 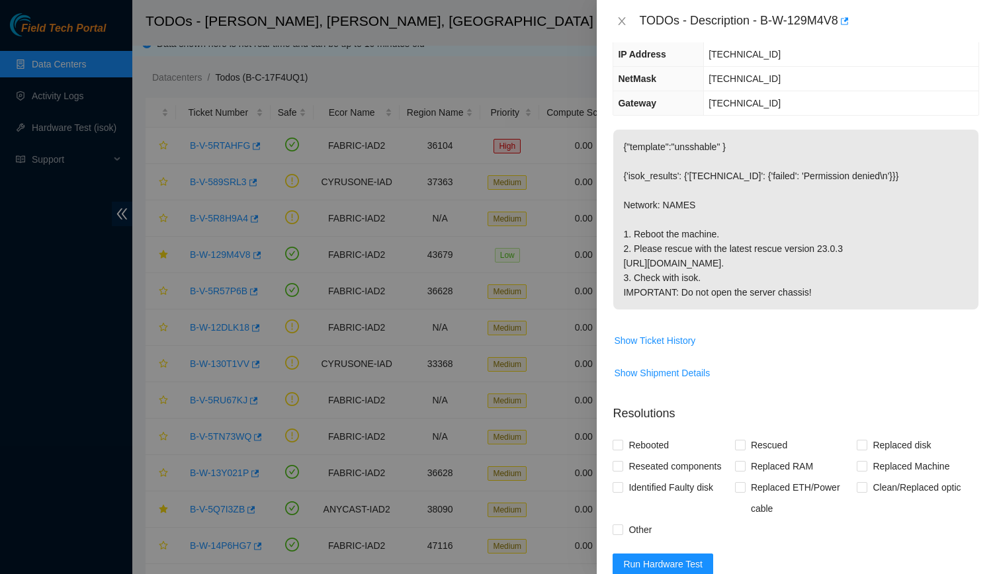 What do you see at coordinates (801, 498) in the screenshot?
I see `span: Replaced ETH/Power cable` at bounding box center [801, 498].